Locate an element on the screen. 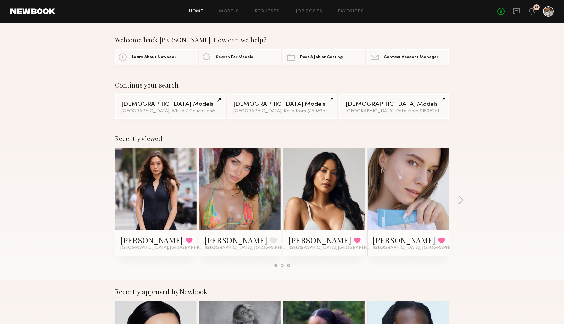 Image resolution: width=564 pixels, height=324 pixels. a: Learn About Newbook is located at coordinates (156, 57).